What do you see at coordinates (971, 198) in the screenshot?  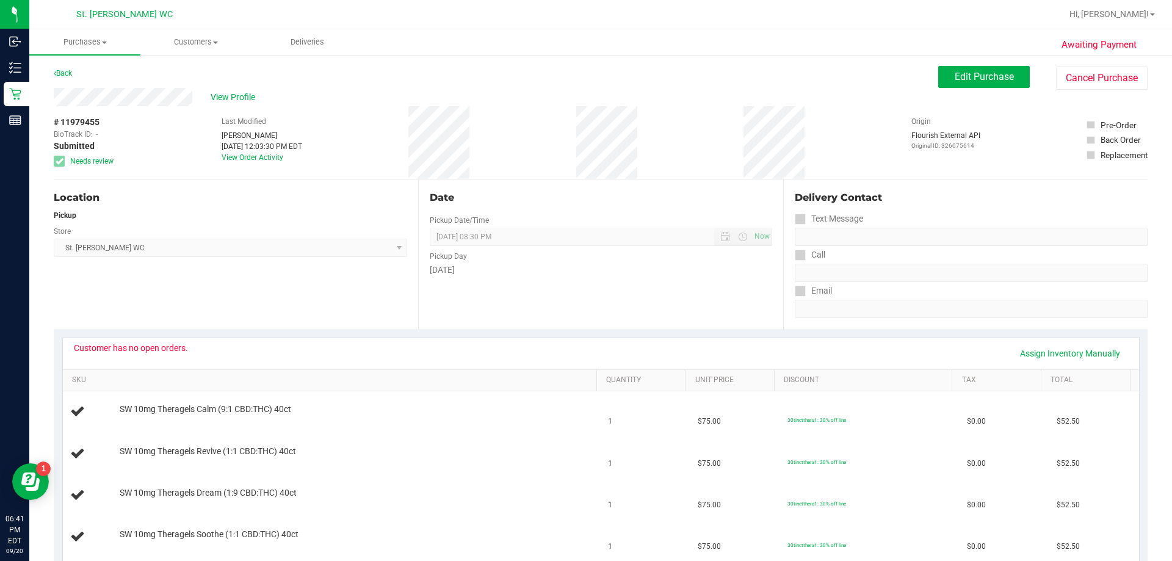 I see `div: Delivery Contact` at bounding box center [971, 198].